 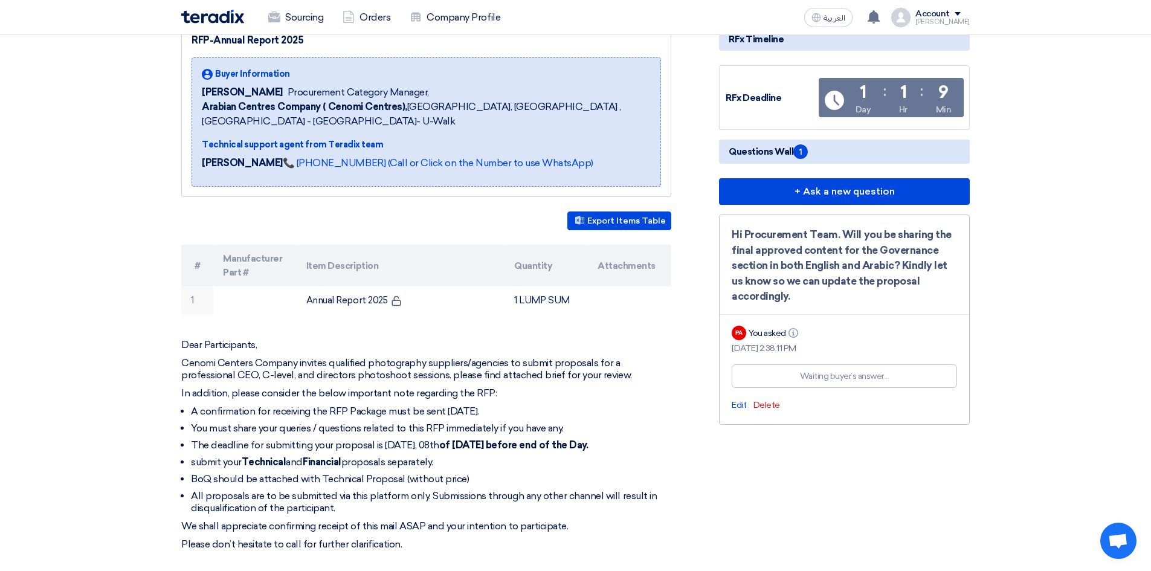 What do you see at coordinates (844, 266) in the screenshot?
I see `div: Hi Procurement Team. Will you be sharing the final approved content for the Governance section in...` at bounding box center [844, 266].